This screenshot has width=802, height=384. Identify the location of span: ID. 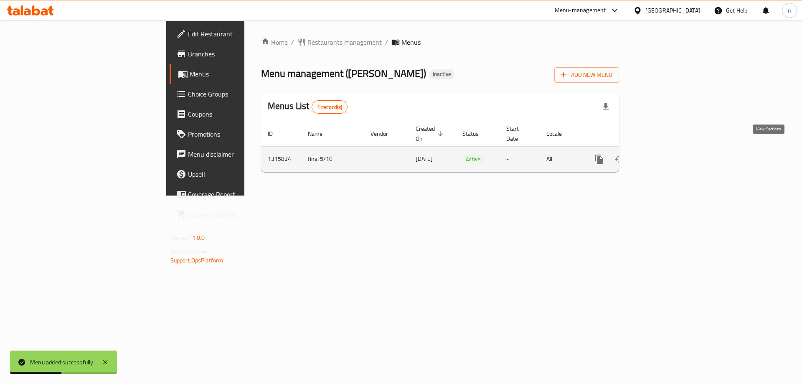
(276, 134).